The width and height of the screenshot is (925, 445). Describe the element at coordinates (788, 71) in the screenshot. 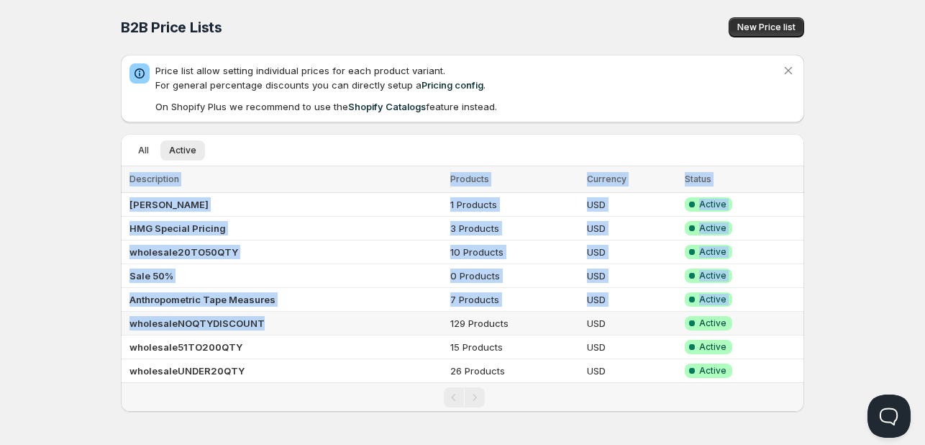

I see `button: Dismiss notification` at that location.